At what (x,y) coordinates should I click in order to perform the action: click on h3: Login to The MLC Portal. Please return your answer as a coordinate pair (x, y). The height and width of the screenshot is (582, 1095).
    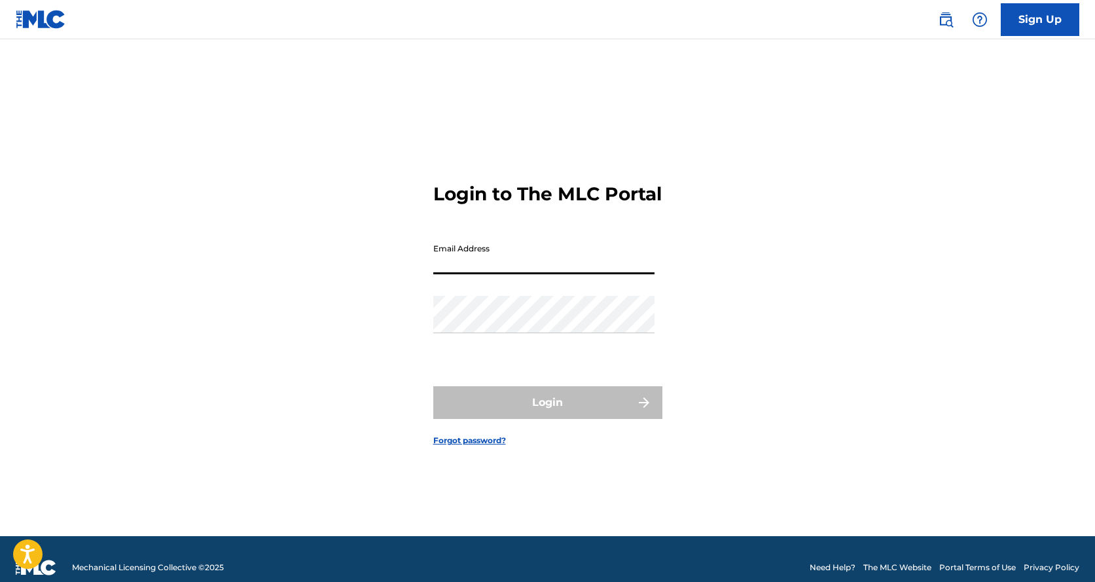
    Looking at the image, I should click on (547, 194).